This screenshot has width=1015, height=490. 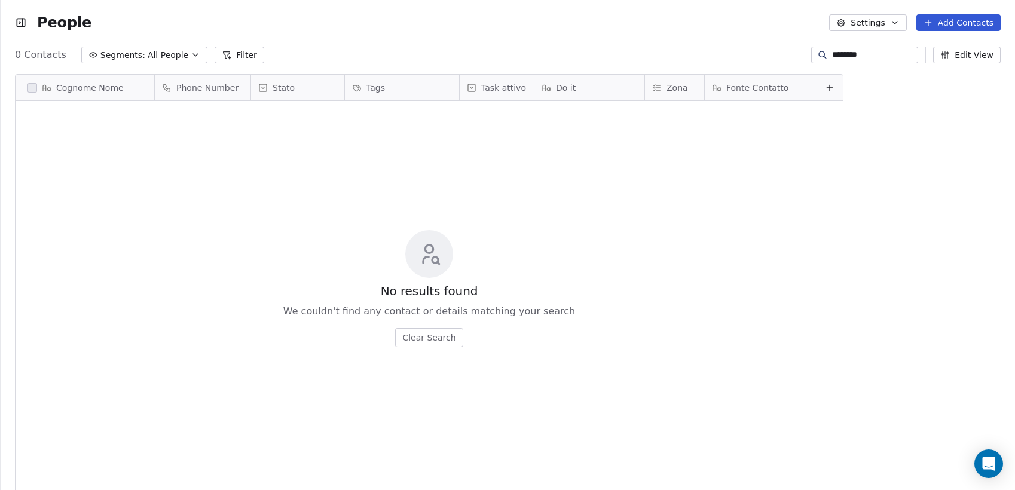 What do you see at coordinates (90, 88) in the screenshot?
I see `span: Cognome Nome` at bounding box center [90, 88].